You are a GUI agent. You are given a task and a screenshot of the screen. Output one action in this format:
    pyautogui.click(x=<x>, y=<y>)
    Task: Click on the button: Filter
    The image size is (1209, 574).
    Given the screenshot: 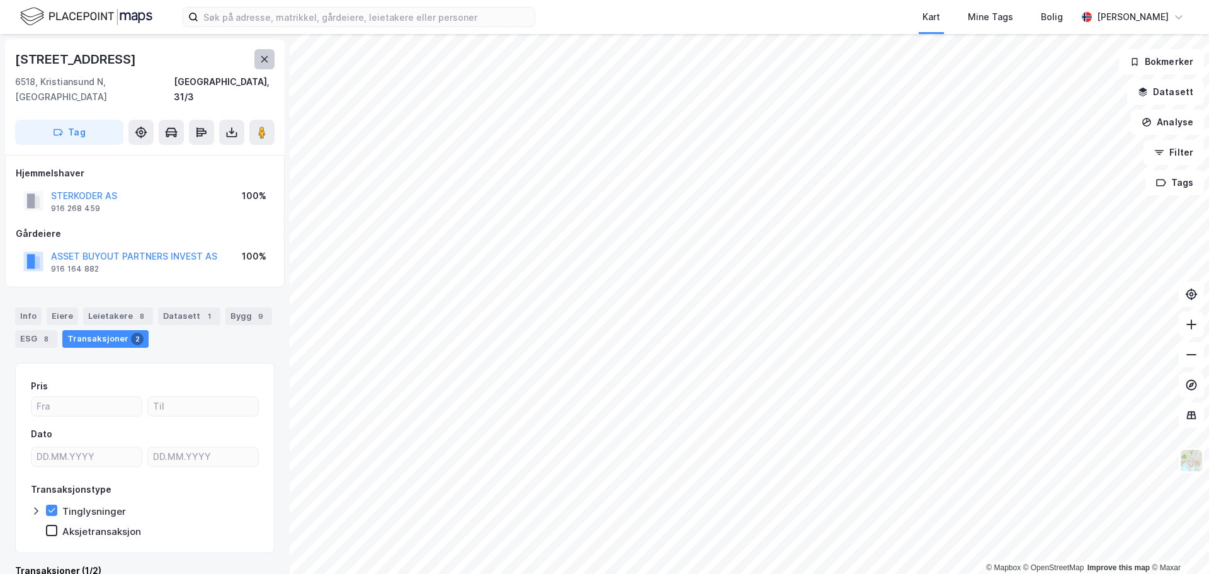 What is the action you would take?
    pyautogui.click(x=1174, y=152)
    